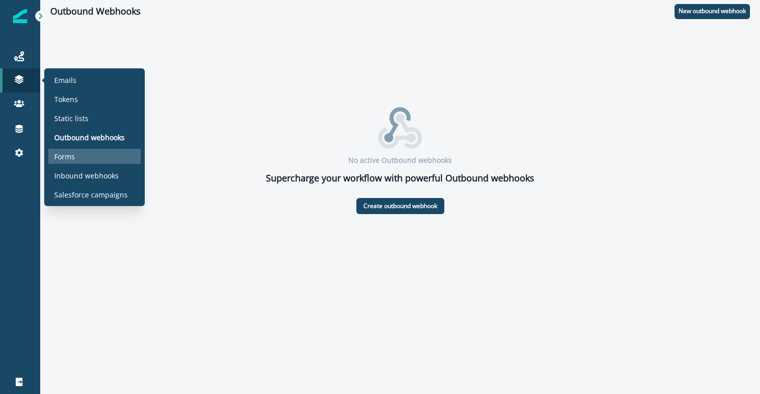  Describe the element at coordinates (713, 11) in the screenshot. I see `p: New outbound webhook` at that location.